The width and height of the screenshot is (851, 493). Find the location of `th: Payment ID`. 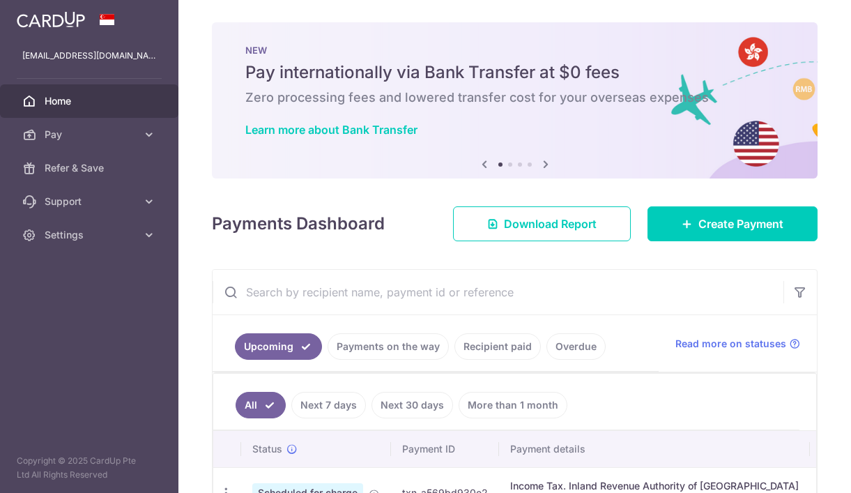

th: Payment ID is located at coordinates (445, 449).